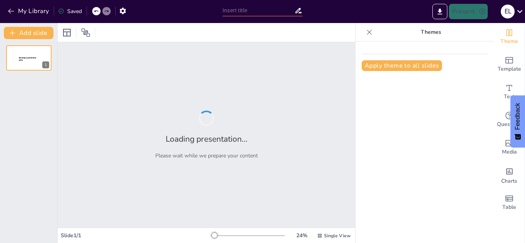  What do you see at coordinates (518, 121) in the screenshot?
I see `button: Feedback - Show survey` at bounding box center [518, 121].